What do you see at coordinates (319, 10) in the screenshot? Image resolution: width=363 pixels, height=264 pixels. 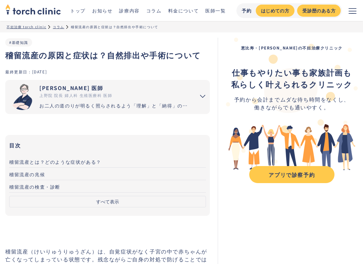 I see `div: 受診歴のある方` at bounding box center [319, 10].